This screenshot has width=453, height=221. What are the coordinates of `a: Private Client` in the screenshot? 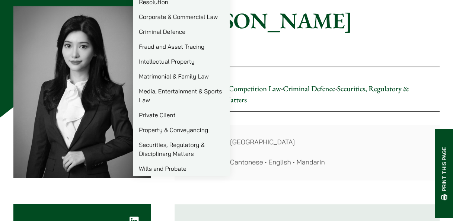 It's located at (181, 115).